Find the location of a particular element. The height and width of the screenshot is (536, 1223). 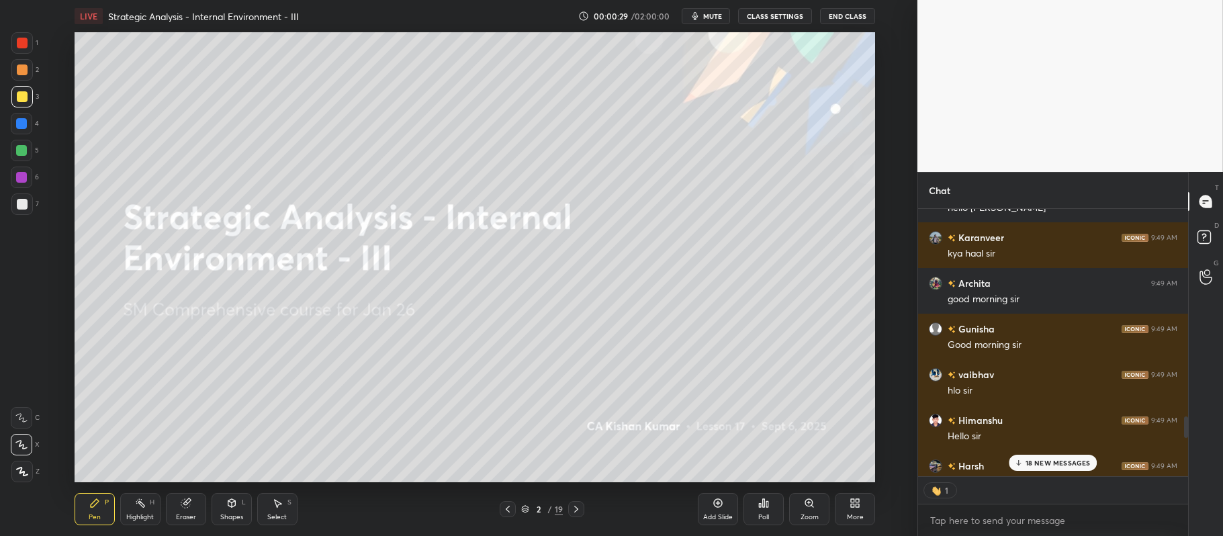

div: S is located at coordinates (289, 502).